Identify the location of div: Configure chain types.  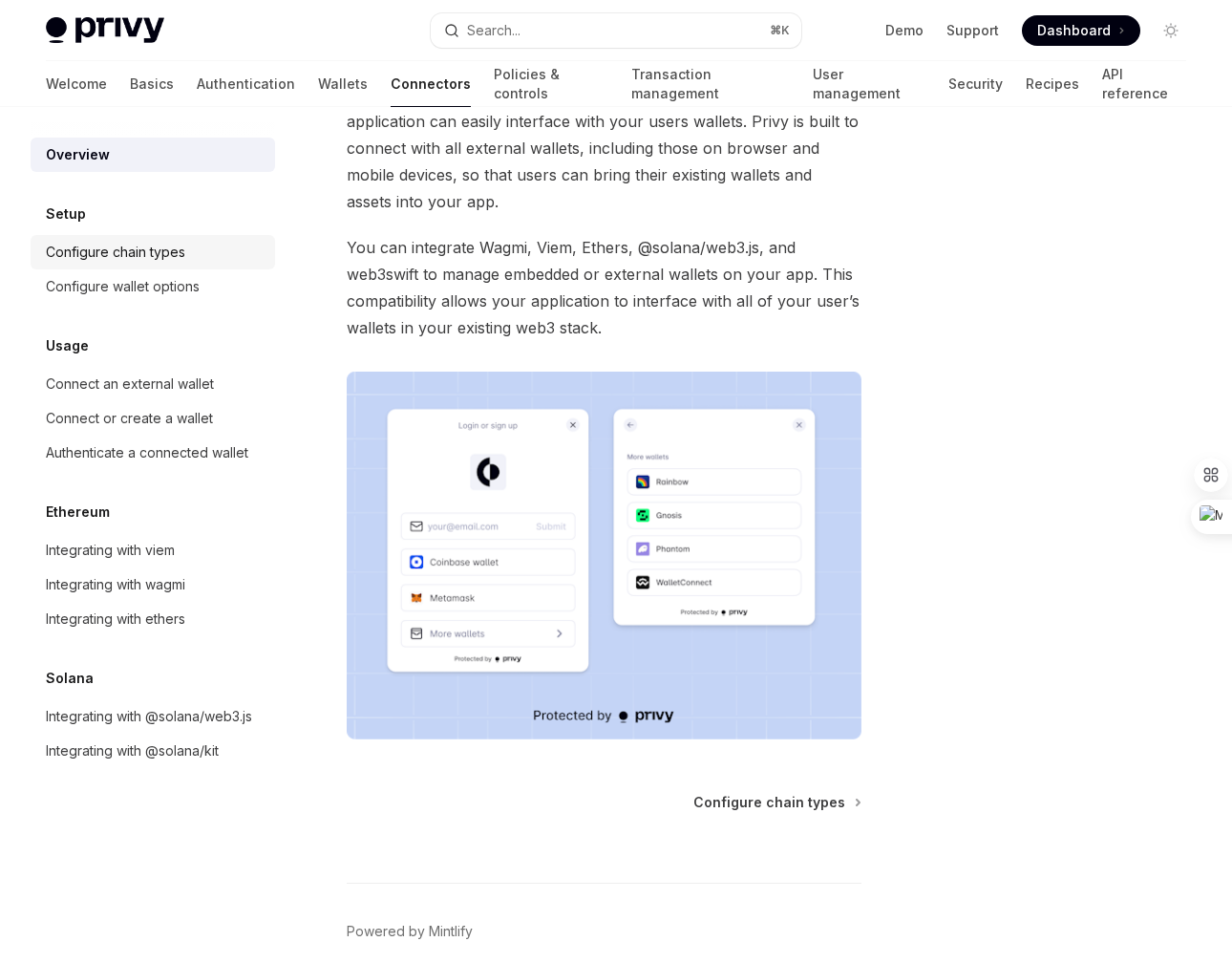
(115, 252).